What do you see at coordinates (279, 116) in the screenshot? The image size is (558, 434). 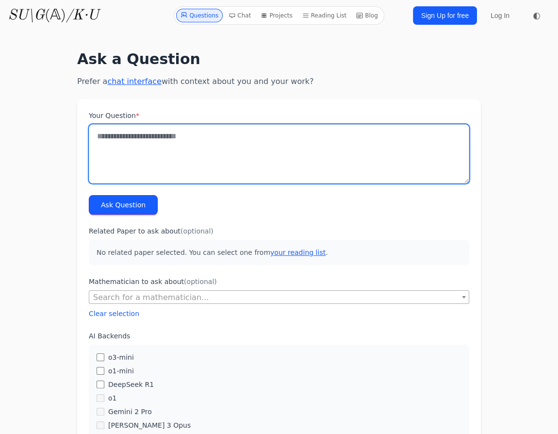 I see `label: Your Question` at bounding box center [279, 116].